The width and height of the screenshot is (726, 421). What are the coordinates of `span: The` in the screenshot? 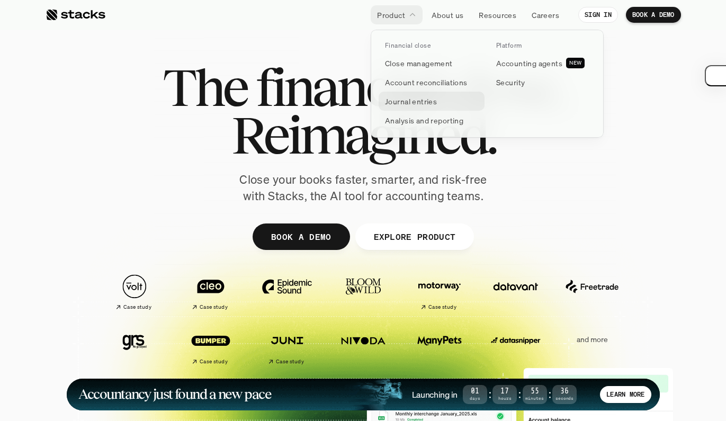 It's located at (205, 87).